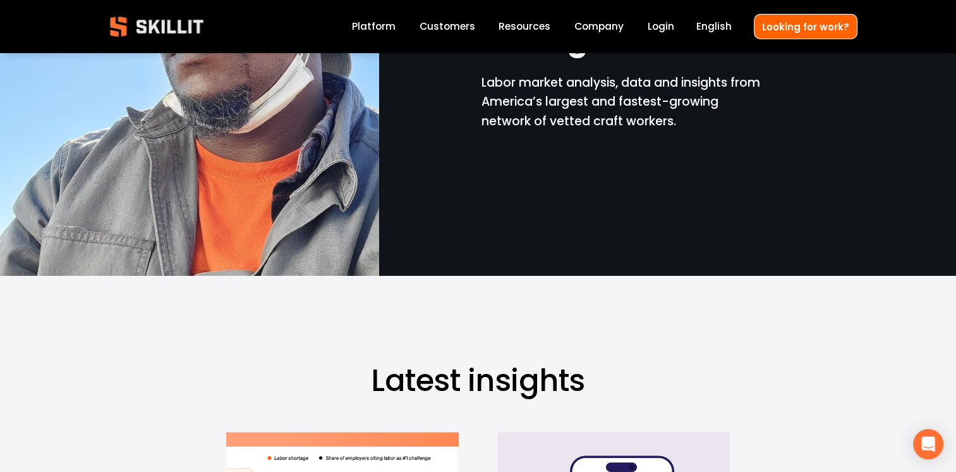 The height and width of the screenshot is (472, 956). Describe the element at coordinates (714, 27) in the screenshot. I see `div: language picker` at that location.